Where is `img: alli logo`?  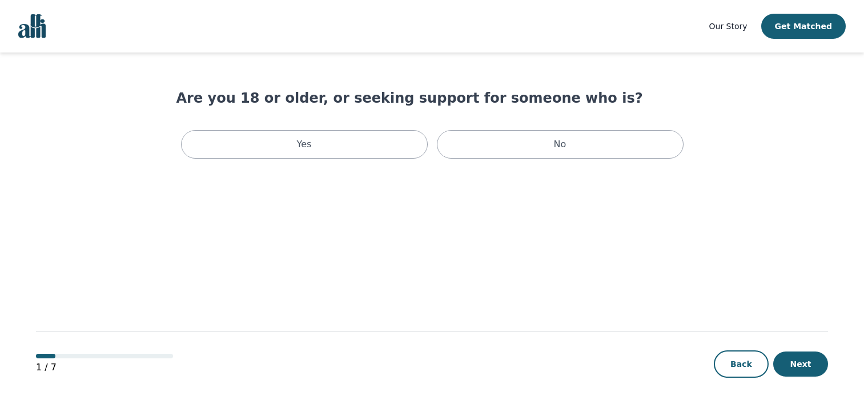
img: alli logo is located at coordinates (32, 26).